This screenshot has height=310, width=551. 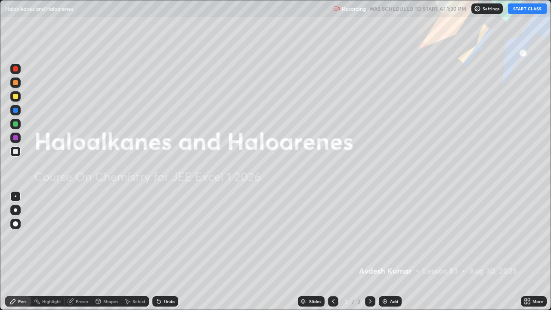 What do you see at coordinates (39, 9) in the screenshot?
I see `p: Haloalkanes and Haloarenes` at bounding box center [39, 9].